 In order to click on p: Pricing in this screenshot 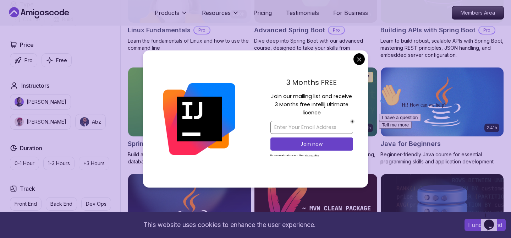, I will do `click(262, 13)`.